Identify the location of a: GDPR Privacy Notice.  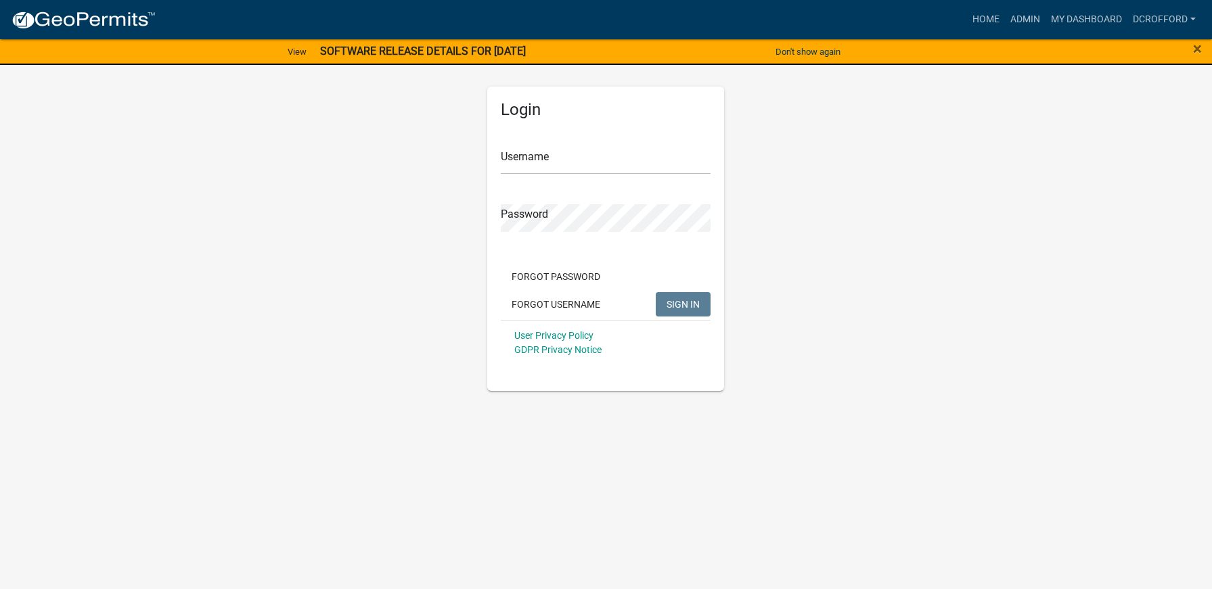
(557, 350).